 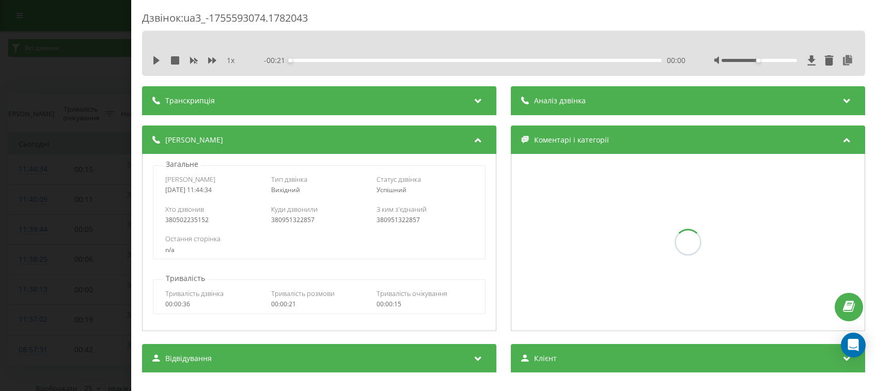 I want to click on span: Статус дзвінка, so click(x=399, y=179).